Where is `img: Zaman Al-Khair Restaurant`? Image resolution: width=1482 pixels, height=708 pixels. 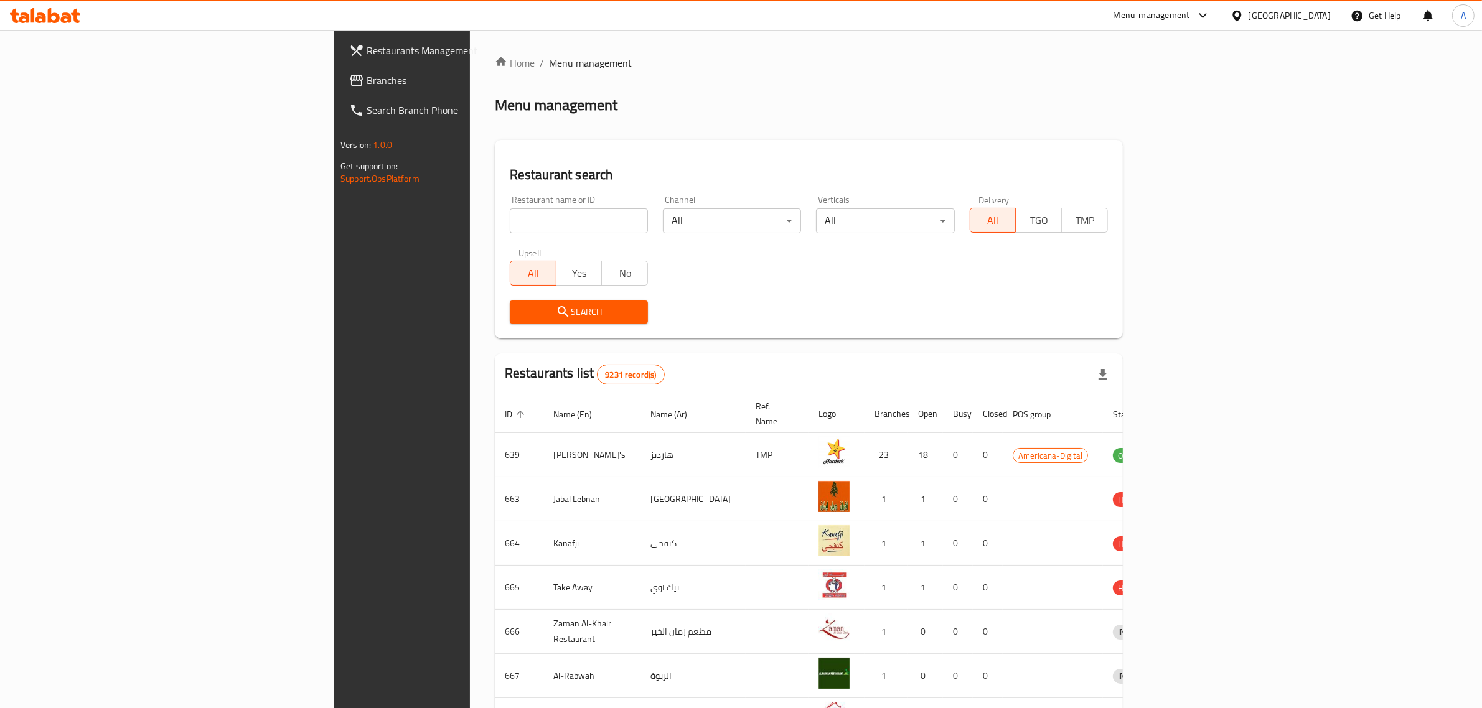
img: Zaman Al-Khair Restaurant is located at coordinates (834, 629).